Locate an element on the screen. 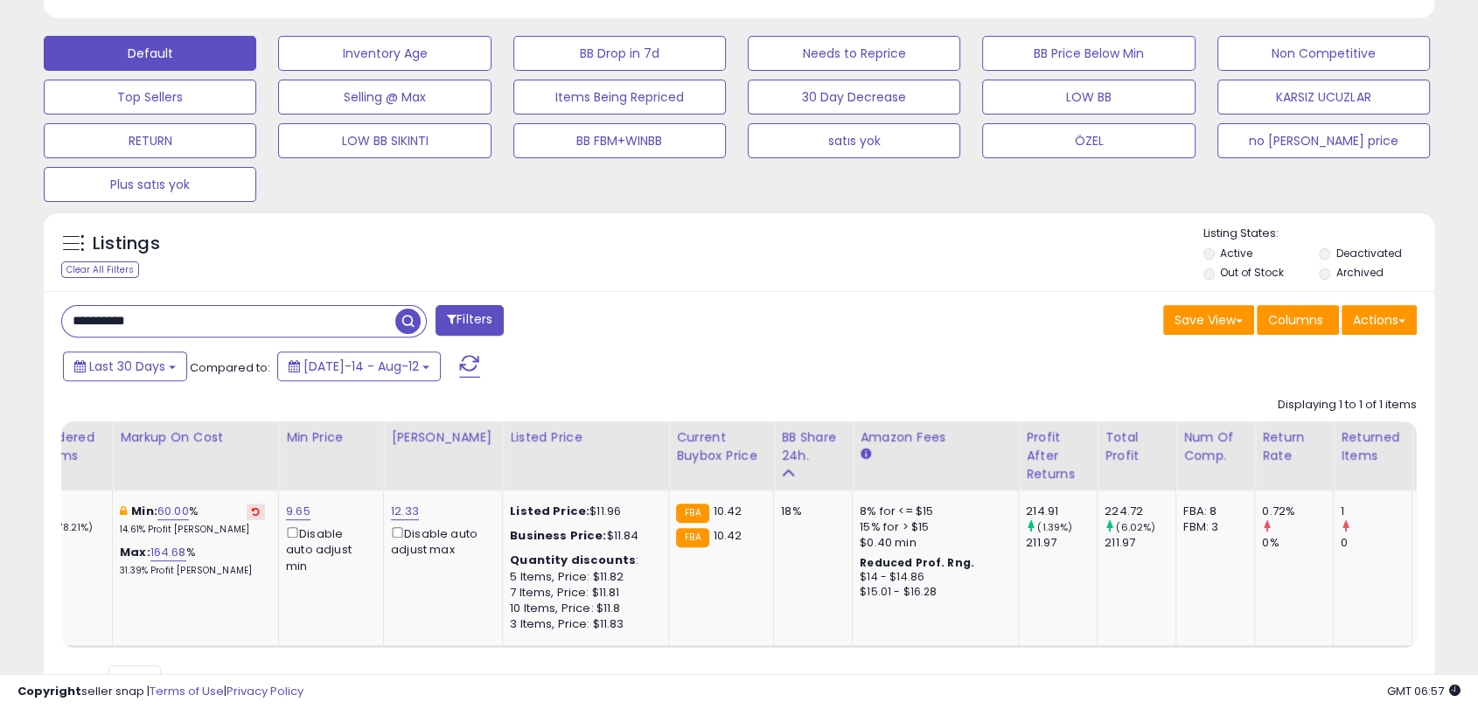  th: The percentage added to the cost of goods (COGS) that forms the calculator for Min & Max prices. is located at coordinates (196, 456).